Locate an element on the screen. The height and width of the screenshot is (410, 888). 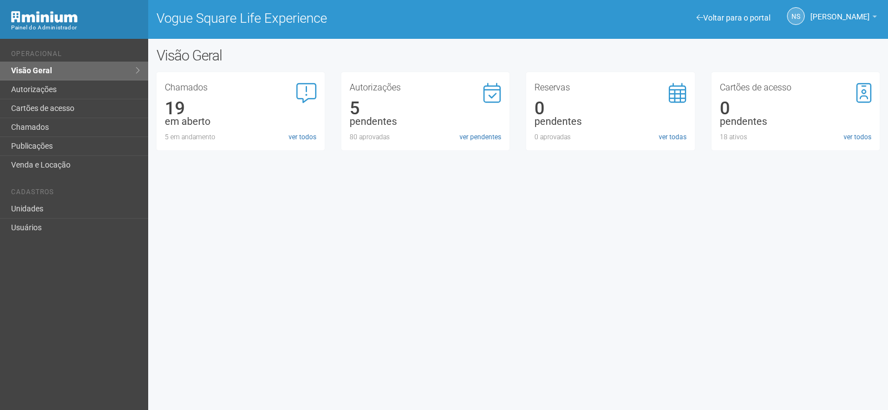
h3: Cartões de acesso is located at coordinates (796, 88).